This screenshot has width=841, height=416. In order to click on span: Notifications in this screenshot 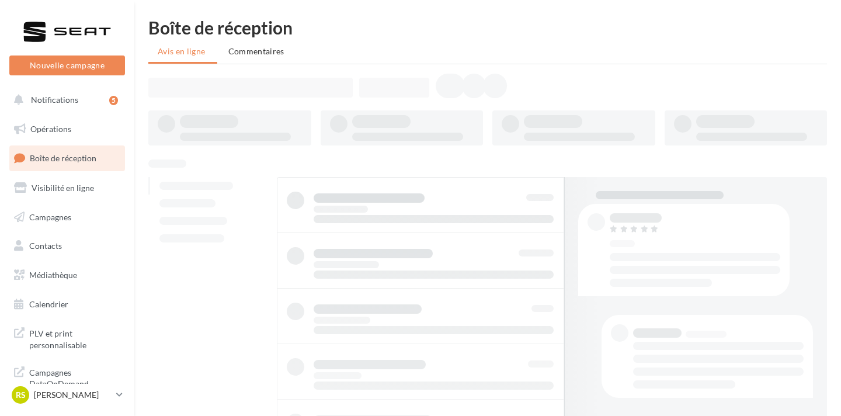, I will do `click(54, 99)`.